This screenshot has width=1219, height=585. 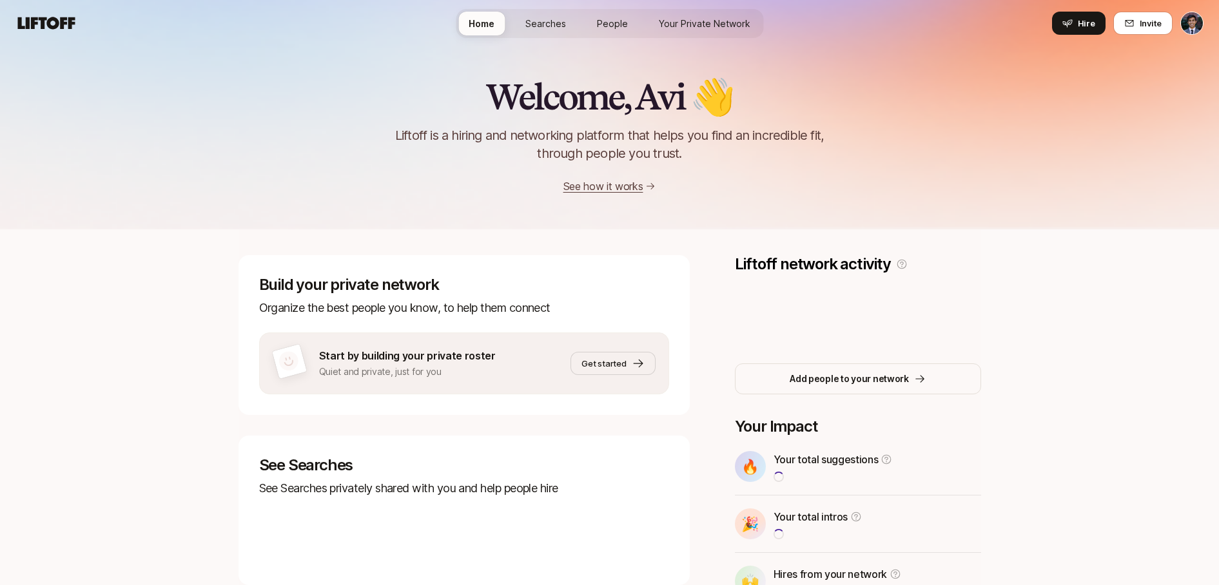 I want to click on p: Your total intros, so click(x=811, y=517).